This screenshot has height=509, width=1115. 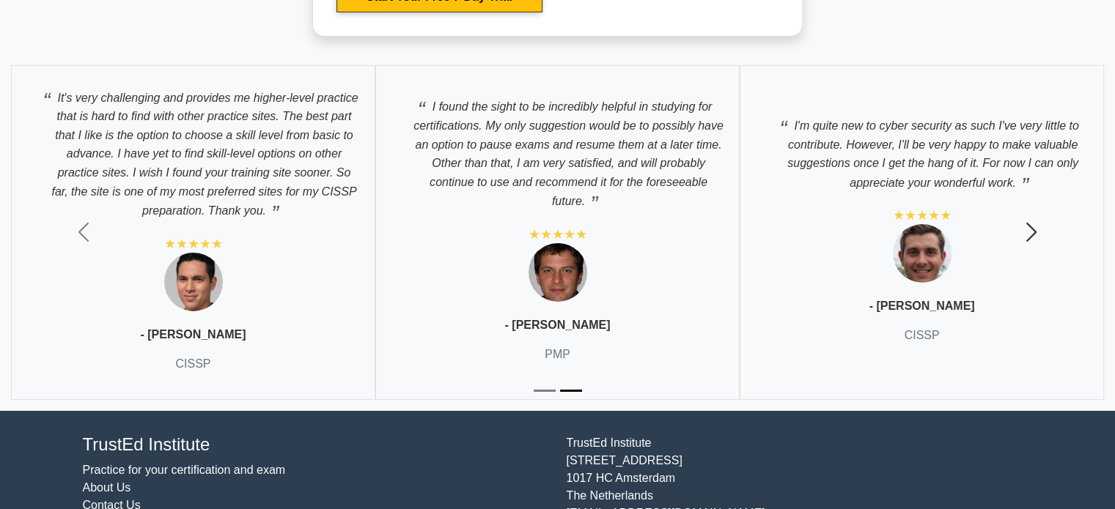 What do you see at coordinates (193, 282) in the screenshot?
I see `img: Testimonial 1` at bounding box center [193, 282].